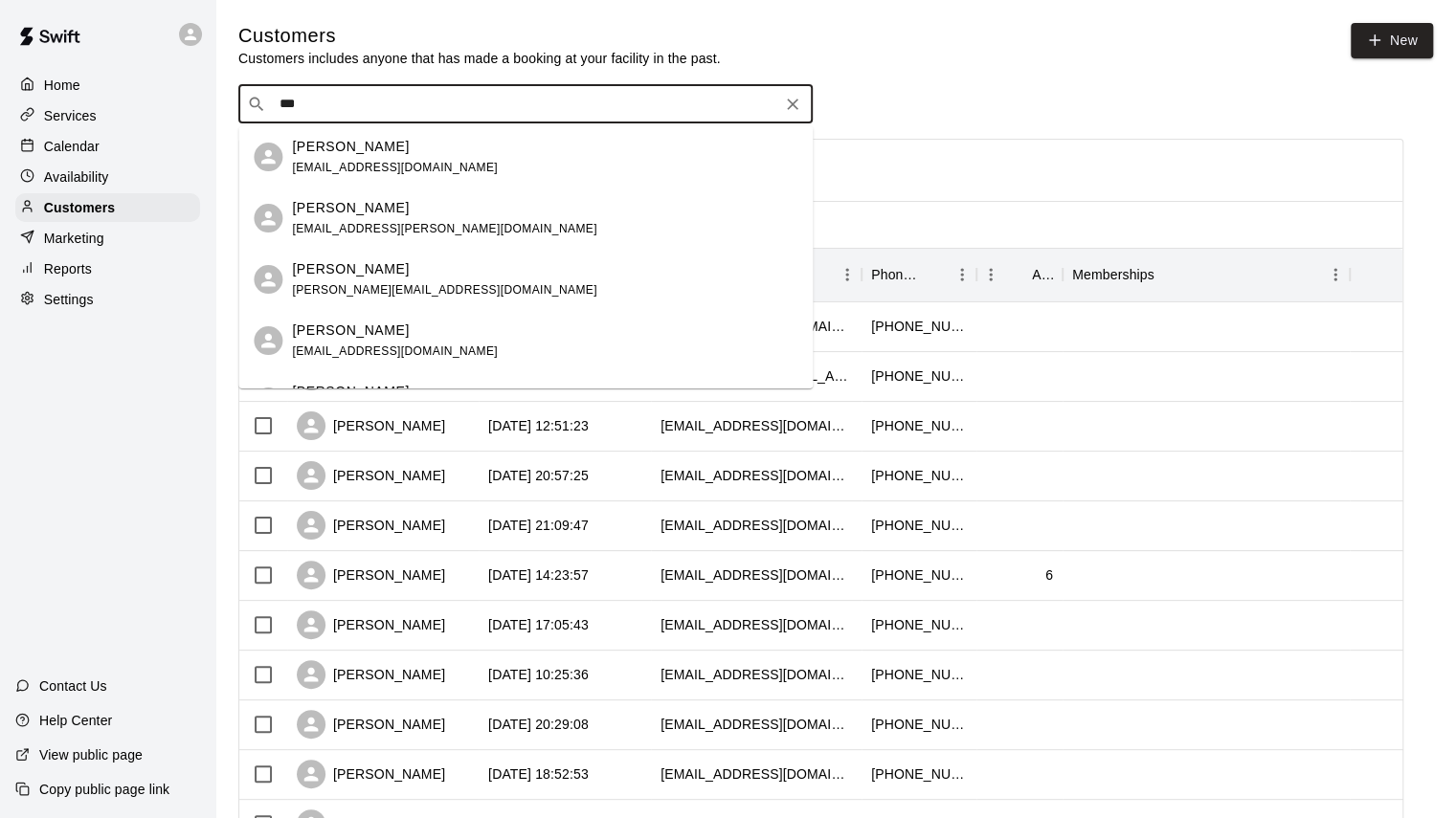 This screenshot has height=818, width=1456. I want to click on div: Email, so click(756, 275).